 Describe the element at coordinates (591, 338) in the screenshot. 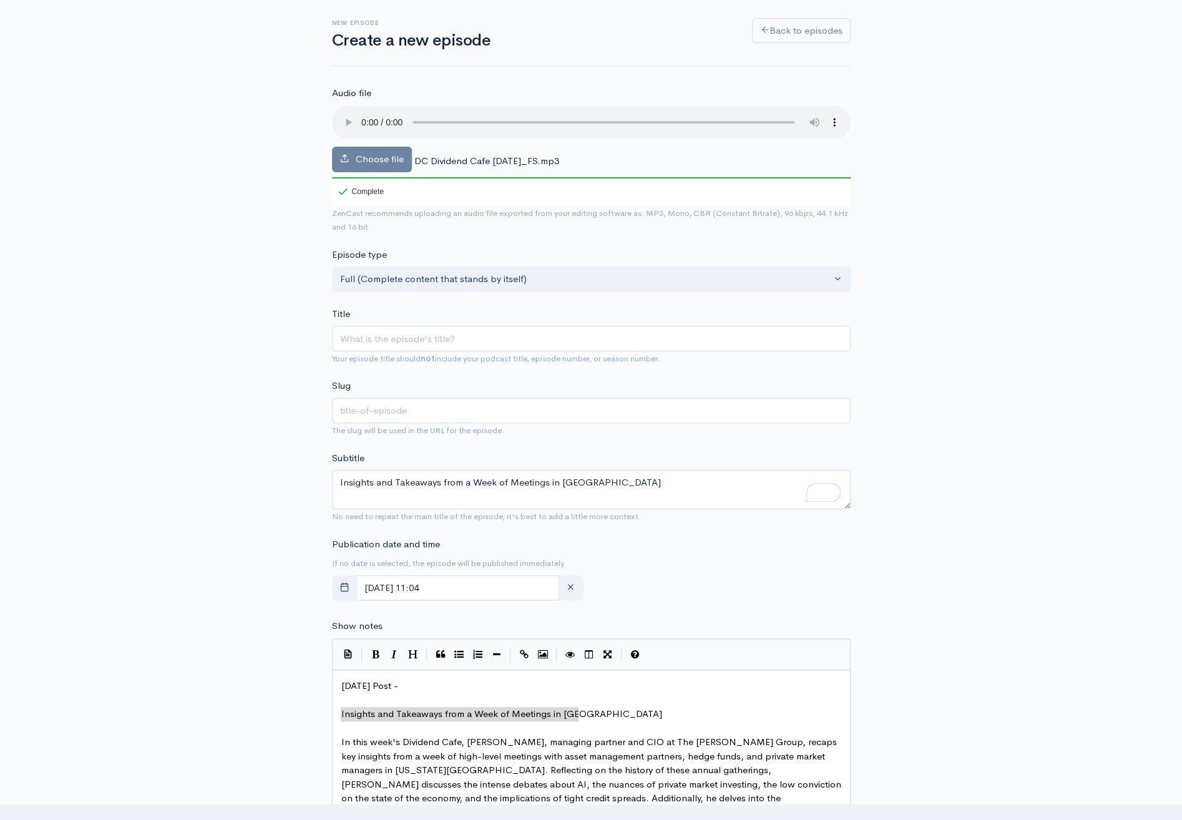

I see `input: What is the episode's title?` at that location.